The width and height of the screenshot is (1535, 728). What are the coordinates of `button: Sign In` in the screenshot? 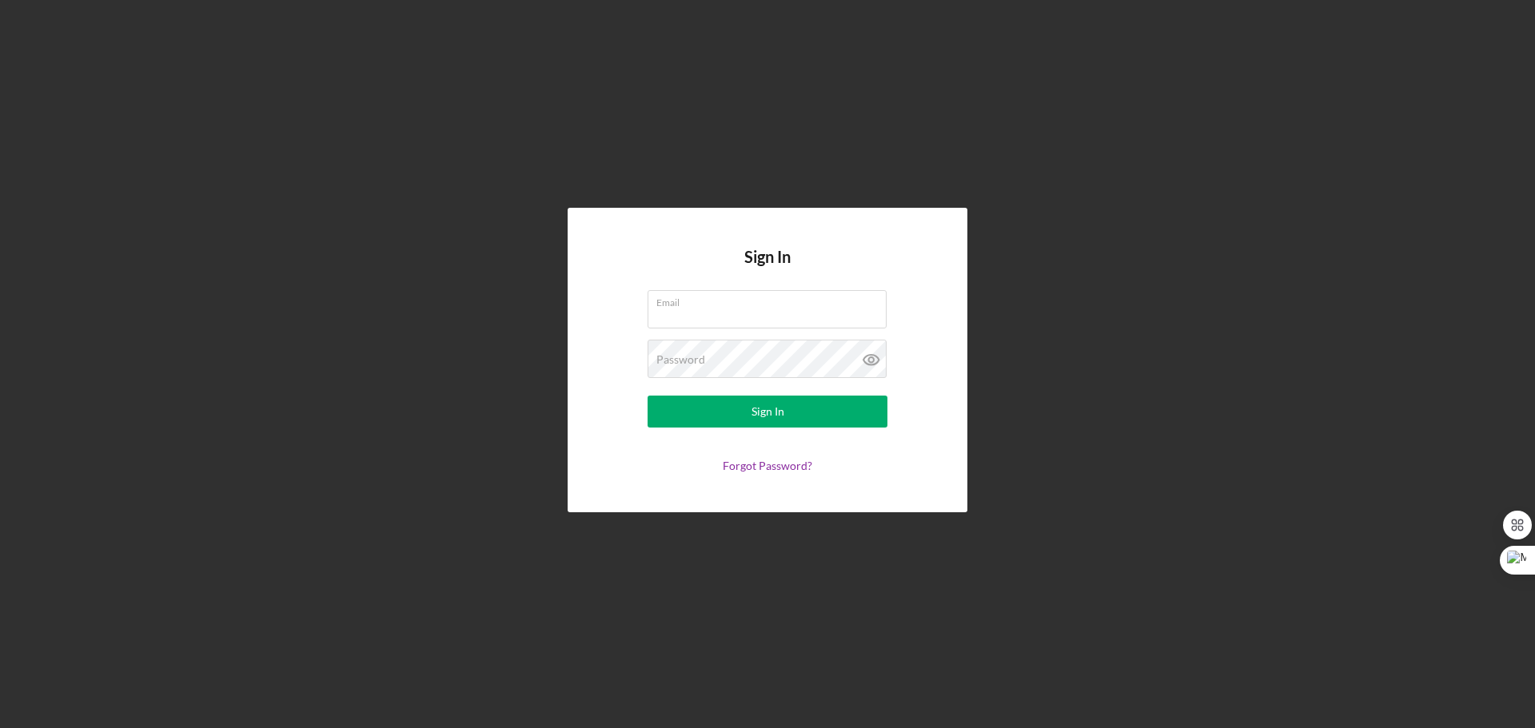 It's located at (767, 412).